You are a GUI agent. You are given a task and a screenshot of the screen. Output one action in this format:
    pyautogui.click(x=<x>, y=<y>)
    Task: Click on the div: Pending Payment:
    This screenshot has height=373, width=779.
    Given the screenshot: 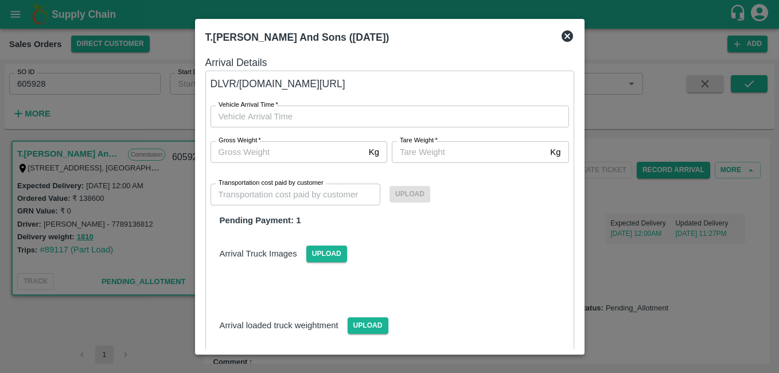 What is the action you would take?
    pyautogui.click(x=390, y=220)
    